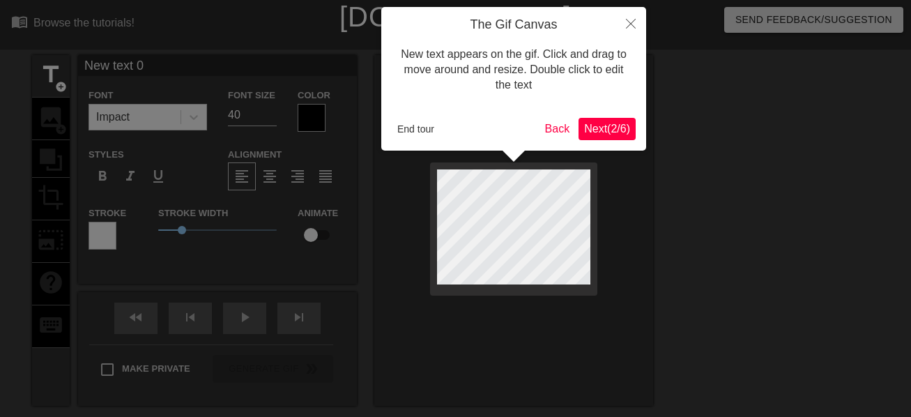  What do you see at coordinates (514, 70) in the screenshot?
I see `div: New text appears on the gif. Click and drag to move around and resize. Double click to edit the text` at bounding box center [514, 70].